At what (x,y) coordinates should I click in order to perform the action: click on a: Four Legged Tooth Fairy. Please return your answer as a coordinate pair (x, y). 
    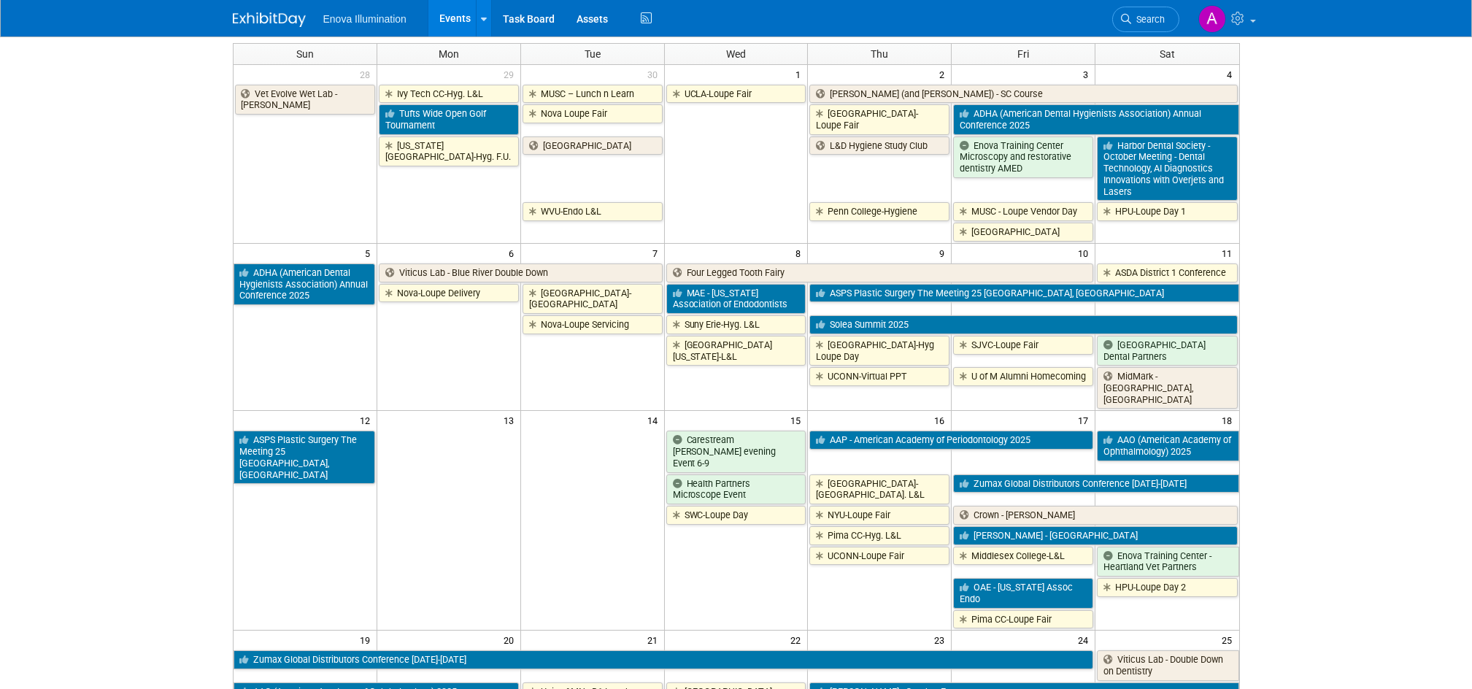
    Looking at the image, I should click on (880, 273).